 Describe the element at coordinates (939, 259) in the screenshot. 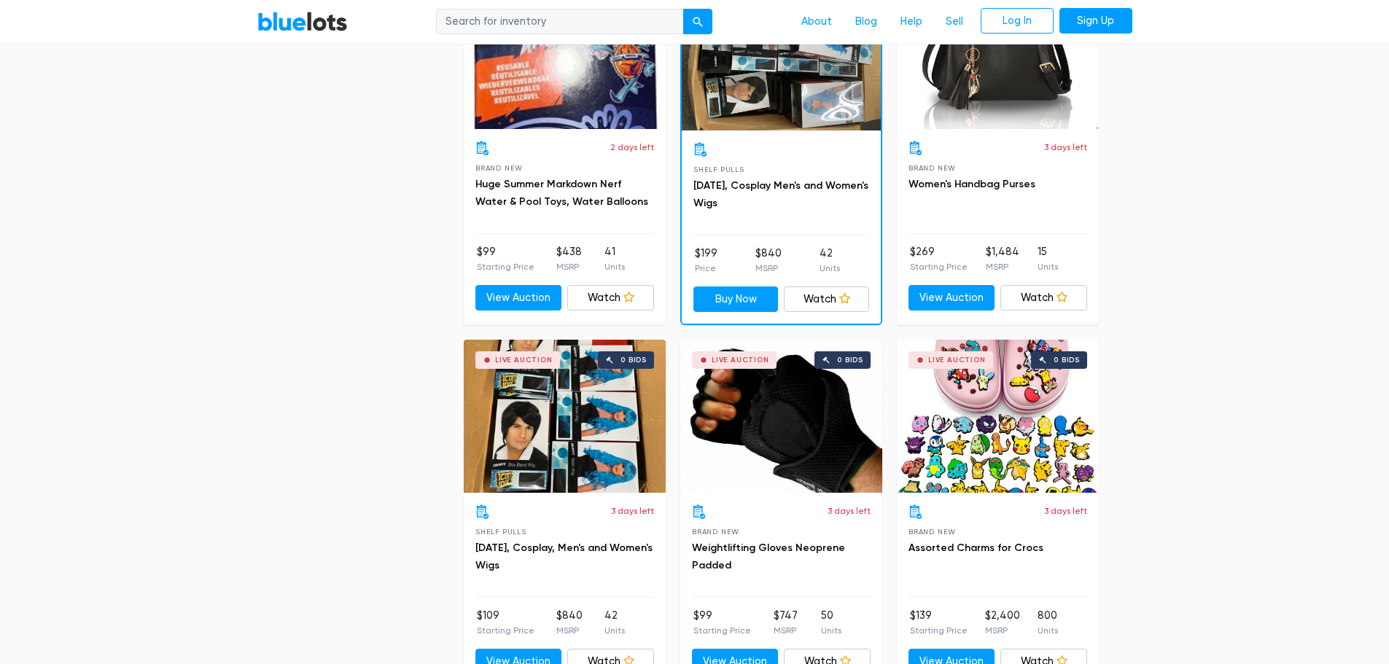

I see `li: $269` at that location.